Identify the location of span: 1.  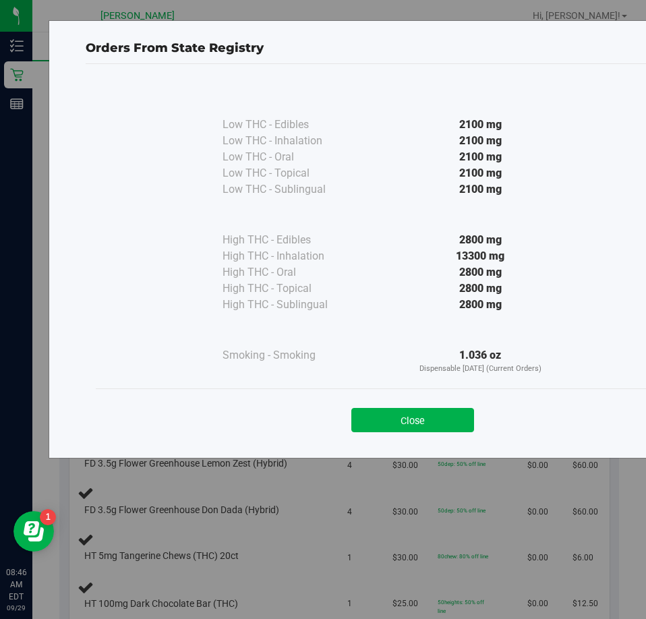
(8, 7).